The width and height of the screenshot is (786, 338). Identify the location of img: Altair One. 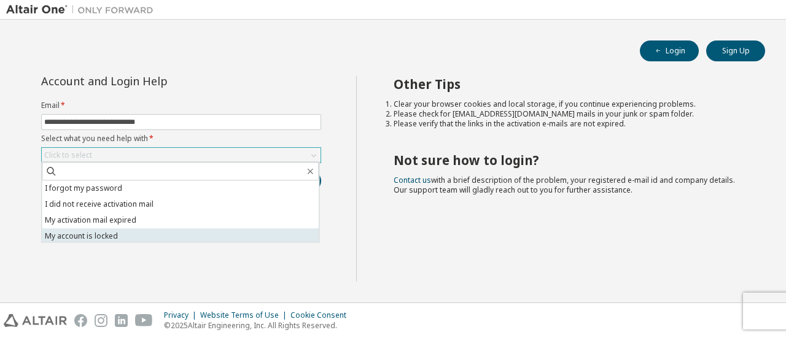
(83, 10).